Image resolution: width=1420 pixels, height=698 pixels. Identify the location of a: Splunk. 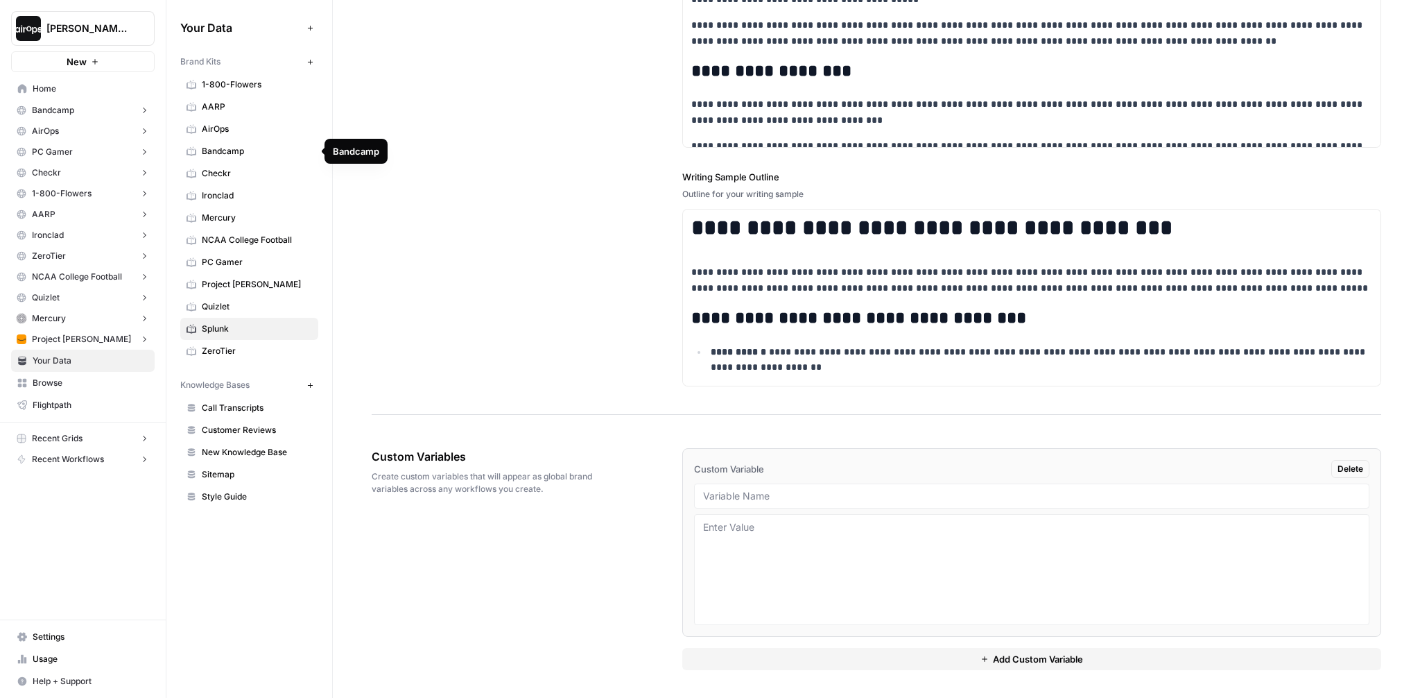
(249, 329).